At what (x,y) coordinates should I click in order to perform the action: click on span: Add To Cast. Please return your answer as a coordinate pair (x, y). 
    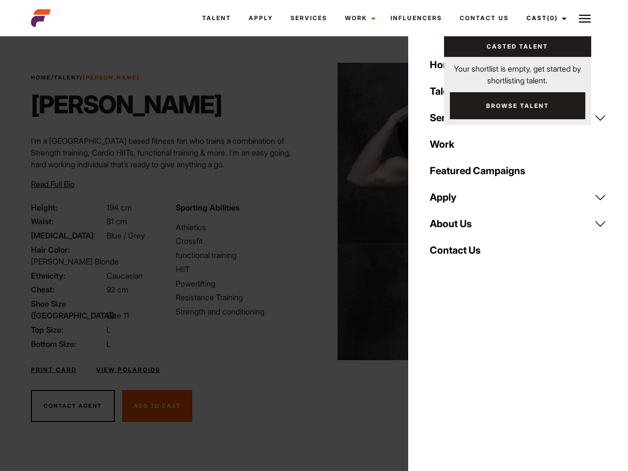
    Looking at the image, I should click on (157, 406).